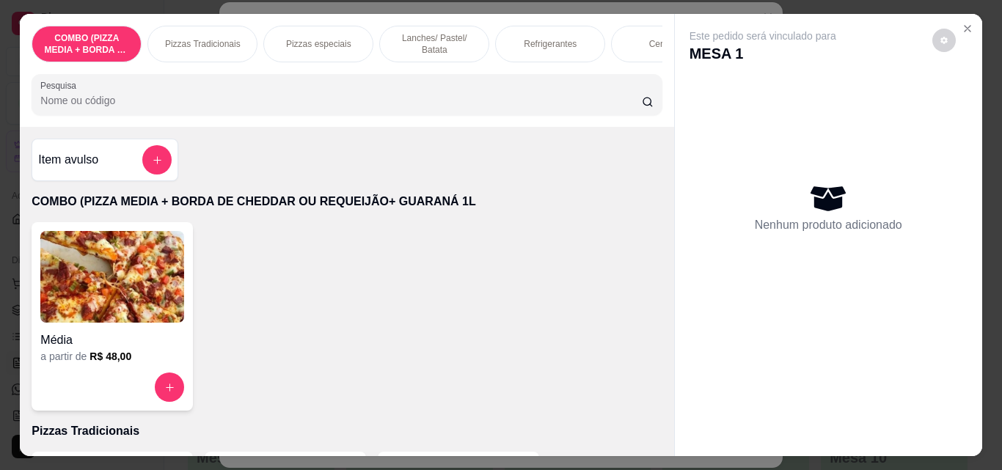 The image size is (1002, 470). I want to click on p: Refrigerantes, so click(550, 44).